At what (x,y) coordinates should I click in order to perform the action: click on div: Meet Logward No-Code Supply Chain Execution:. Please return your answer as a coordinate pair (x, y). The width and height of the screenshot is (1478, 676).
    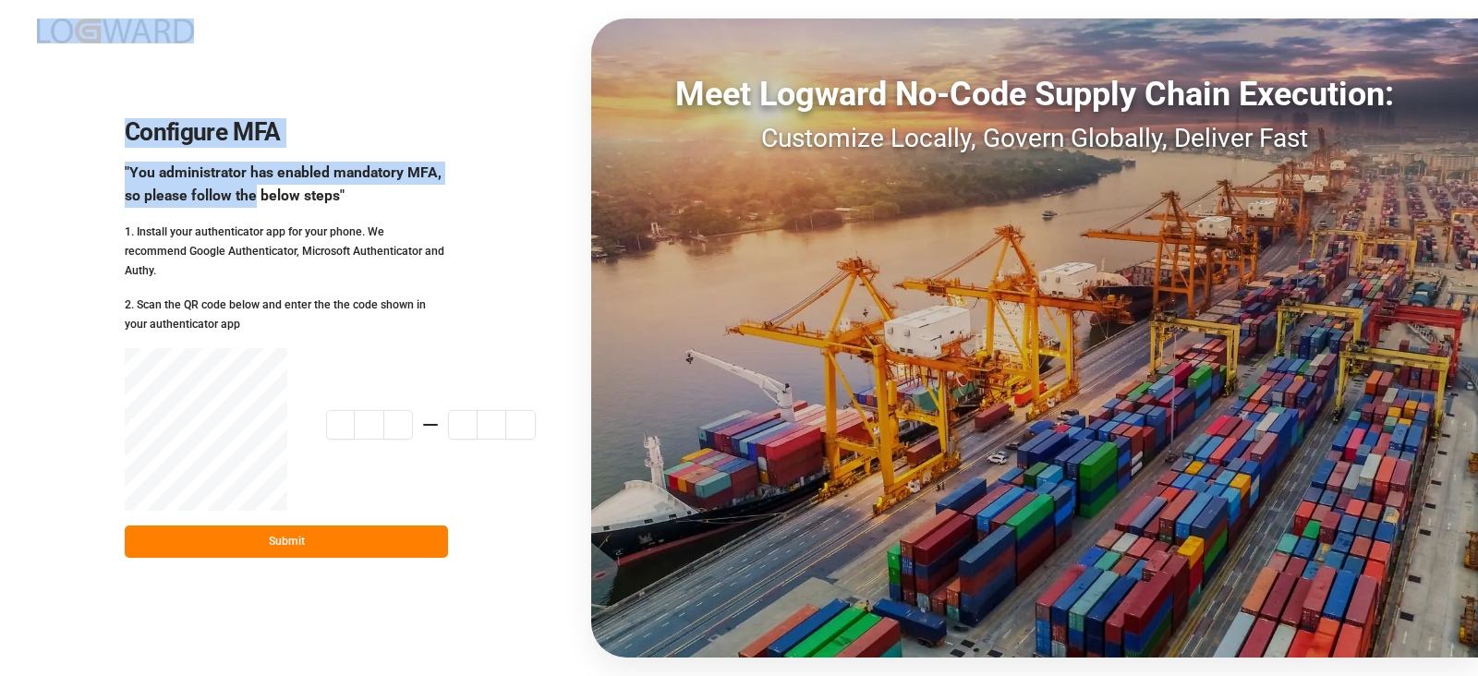
    Looking at the image, I should click on (1035, 94).